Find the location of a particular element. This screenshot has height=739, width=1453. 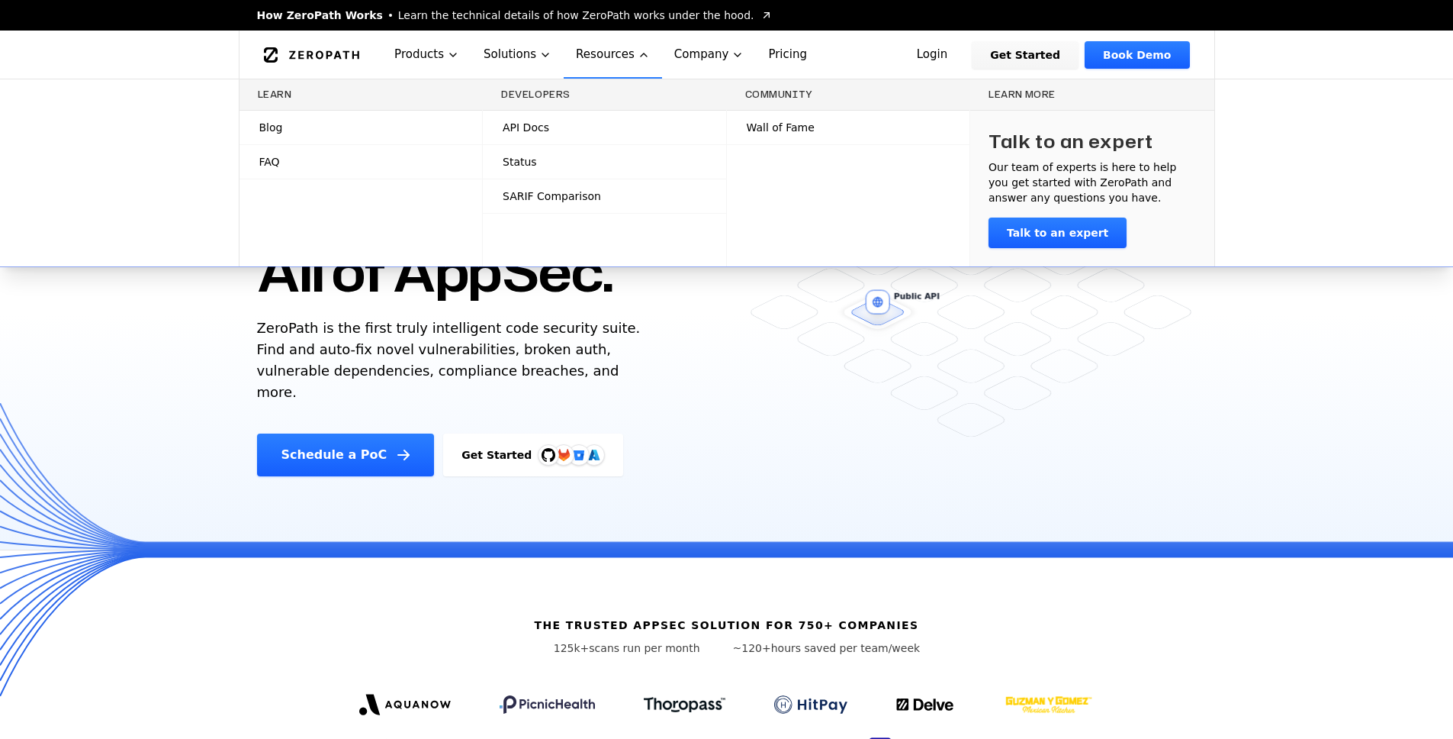

h1: One AI. All of AppSec. is located at coordinates (435, 237).